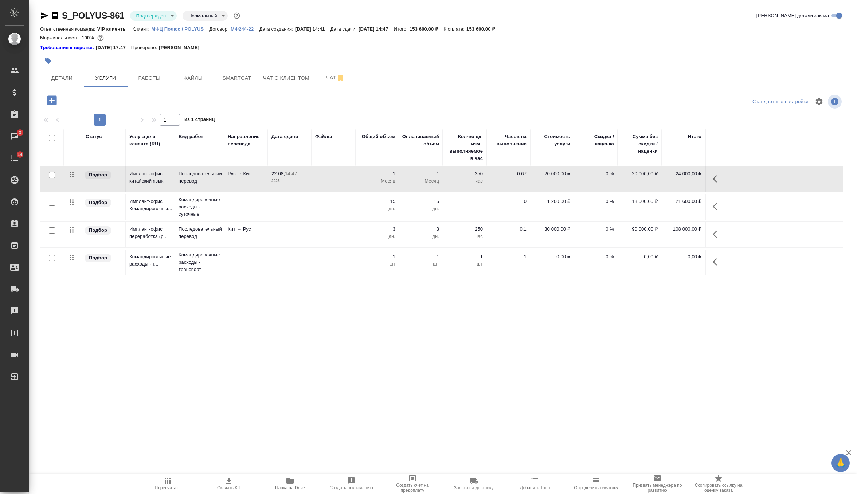 This screenshot has width=857, height=494. What do you see at coordinates (474, 488) in the screenshot?
I see `span: Заявка на доставку` at bounding box center [474, 488].